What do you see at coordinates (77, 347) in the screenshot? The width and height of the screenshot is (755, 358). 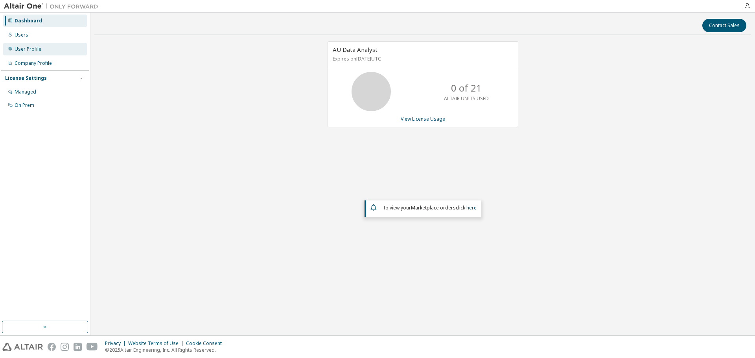 I see `img: linkedin.svg` at bounding box center [77, 347].